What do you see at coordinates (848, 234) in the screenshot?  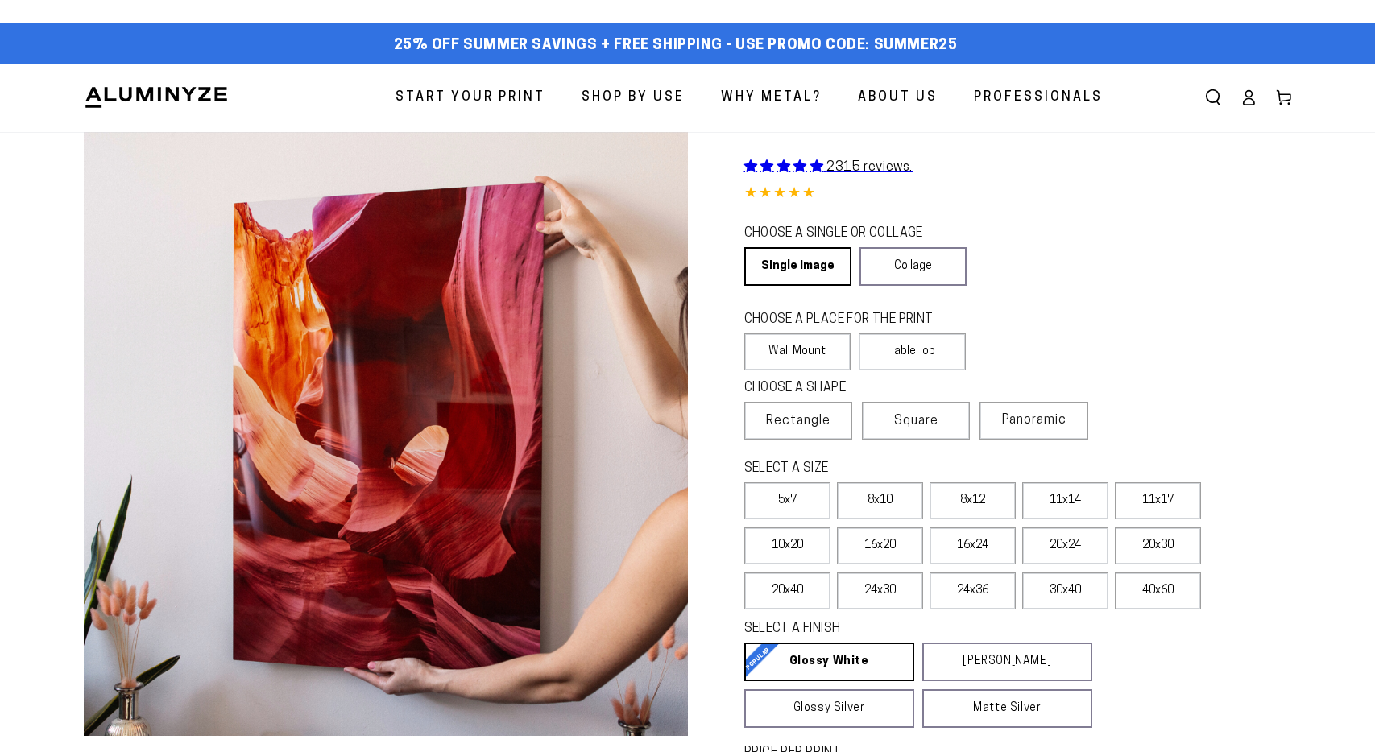 I see `legend: CHOOSE A SINGLE OR COLLAGE` at bounding box center [848, 234].